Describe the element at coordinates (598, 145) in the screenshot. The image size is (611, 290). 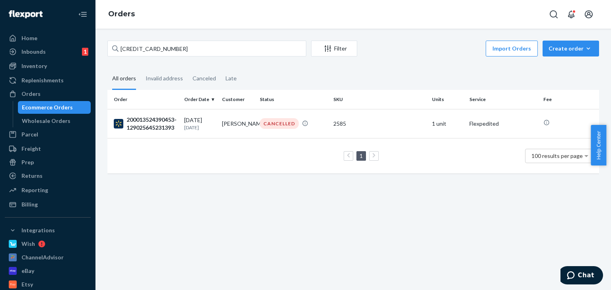
I see `span: Help Center` at that location.